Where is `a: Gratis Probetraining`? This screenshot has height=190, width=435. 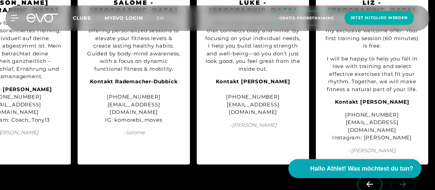
a: Gratis Probetraining is located at coordinates (306, 18).